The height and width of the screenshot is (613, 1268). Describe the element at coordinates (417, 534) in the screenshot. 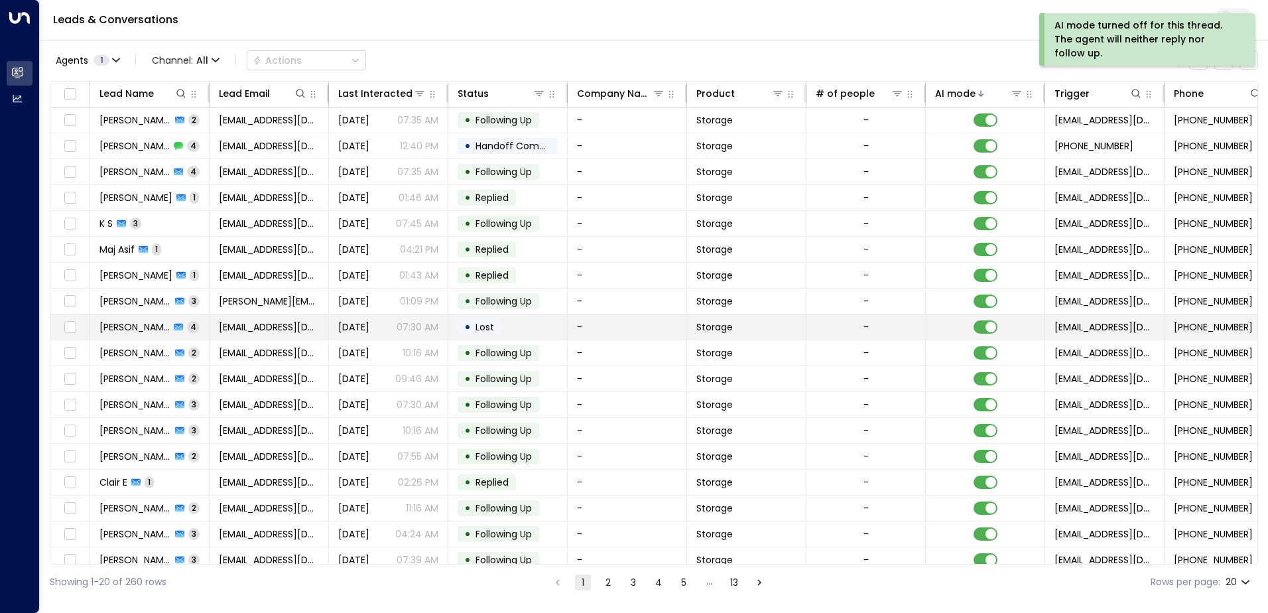

I see `p: 04:24 AM` at that location.